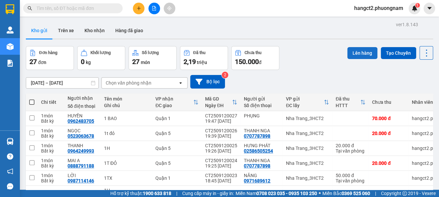 The width and height of the screenshot is (439, 197). What do you see at coordinates (208, 82) in the screenshot?
I see `button: Bộ lọc` at bounding box center [208, 82].